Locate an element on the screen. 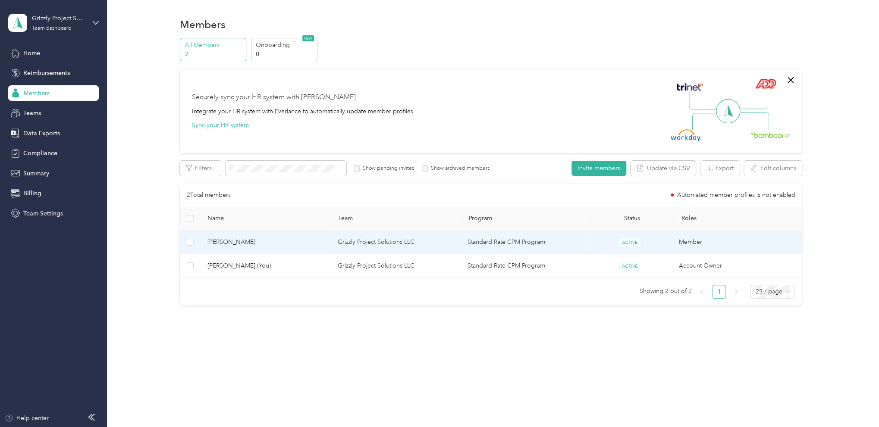 The height and width of the screenshot is (427, 879). img: ADP is located at coordinates (765, 84).